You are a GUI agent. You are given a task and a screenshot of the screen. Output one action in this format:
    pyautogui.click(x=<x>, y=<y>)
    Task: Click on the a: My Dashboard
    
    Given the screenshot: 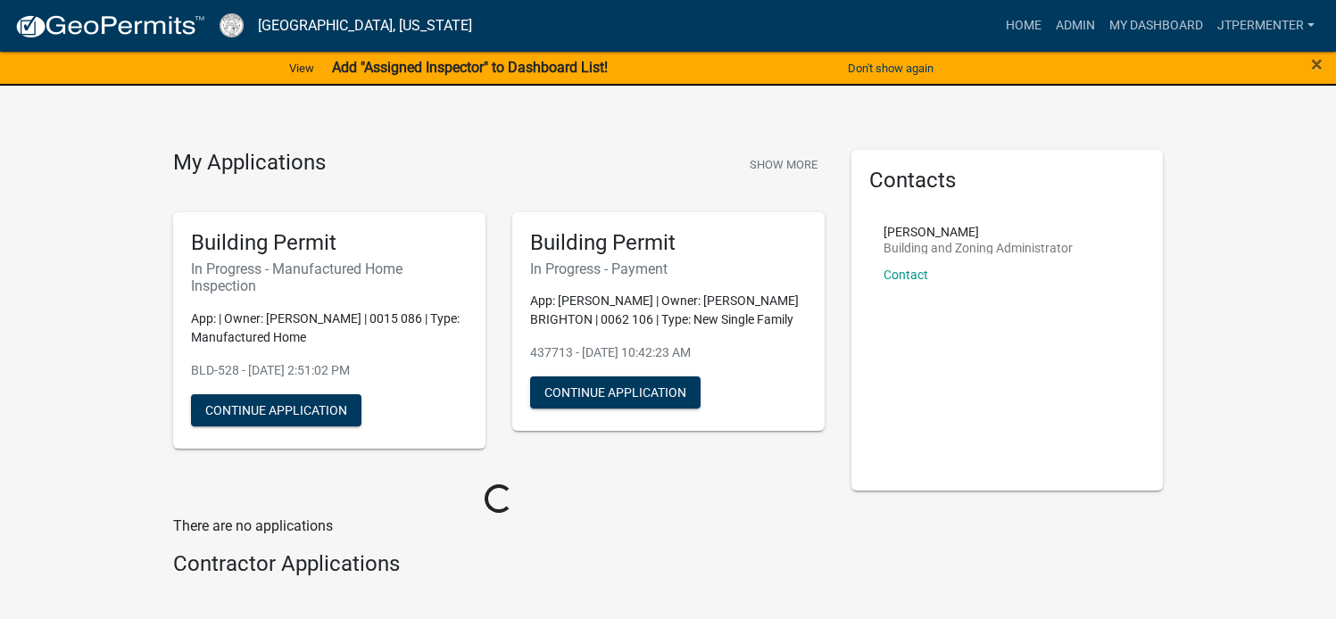 What is the action you would take?
    pyautogui.click(x=1156, y=26)
    